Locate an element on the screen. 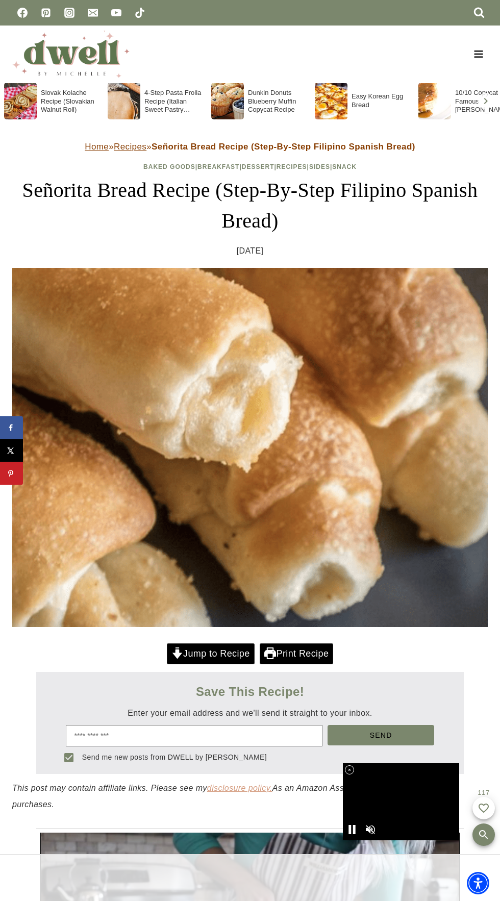 The image size is (500, 901). a: Instagram is located at coordinates (69, 13).